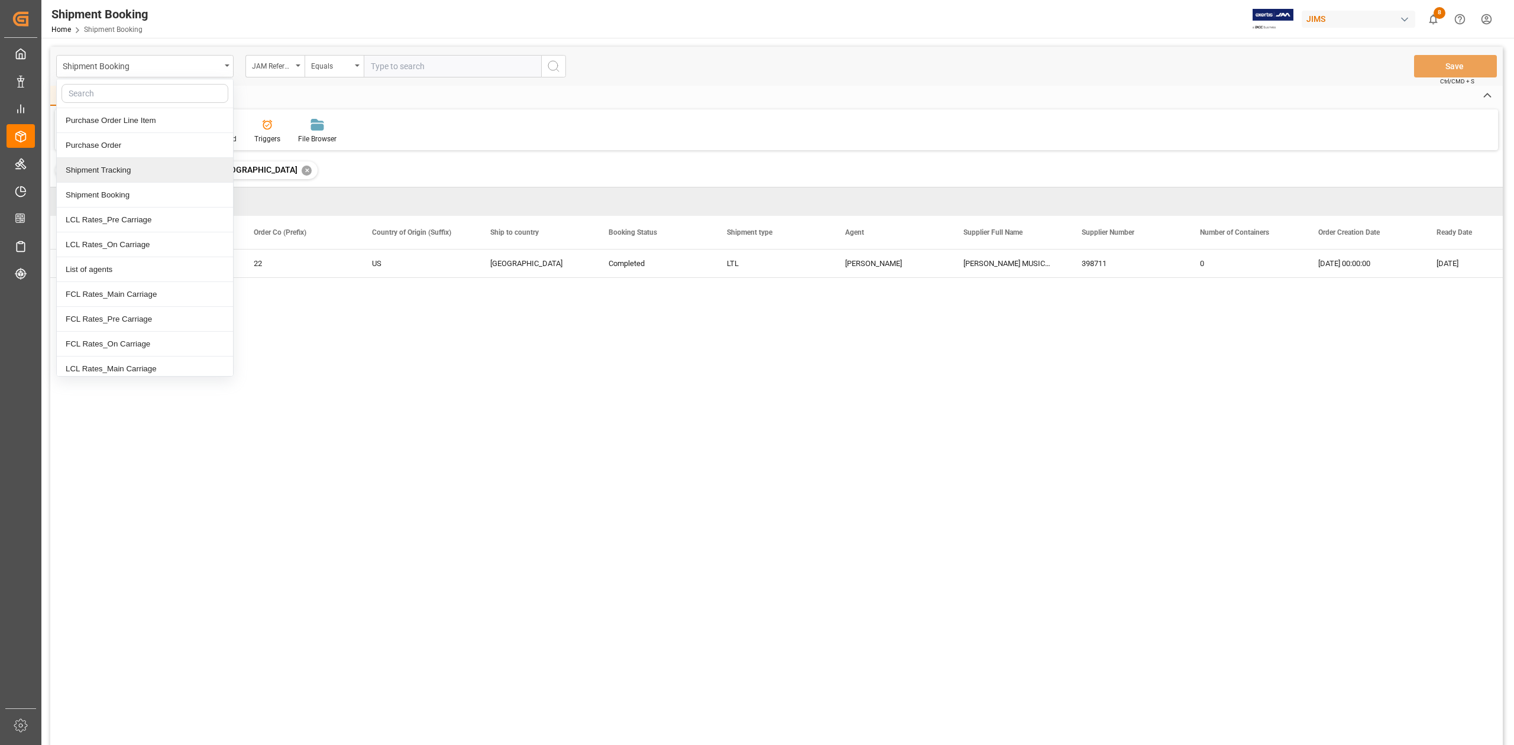 This screenshot has height=745, width=1514. I want to click on div: List of agents, so click(145, 270).